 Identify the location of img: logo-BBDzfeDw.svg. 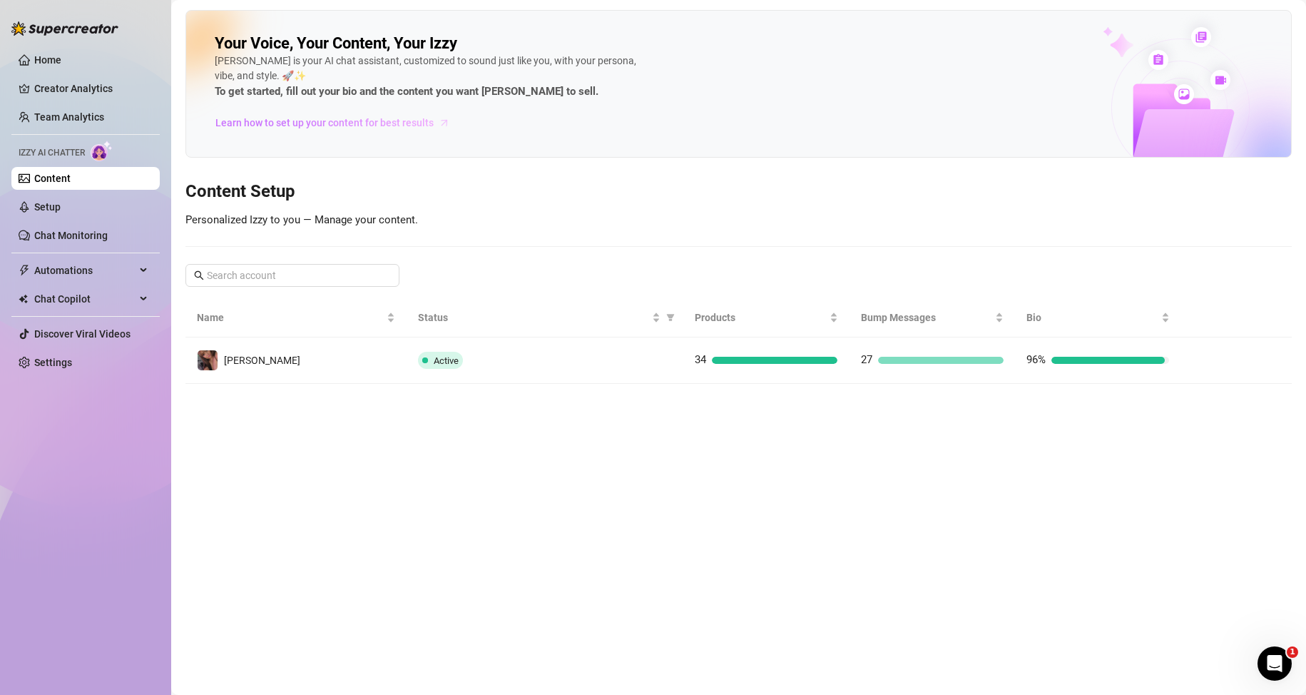
(65, 29).